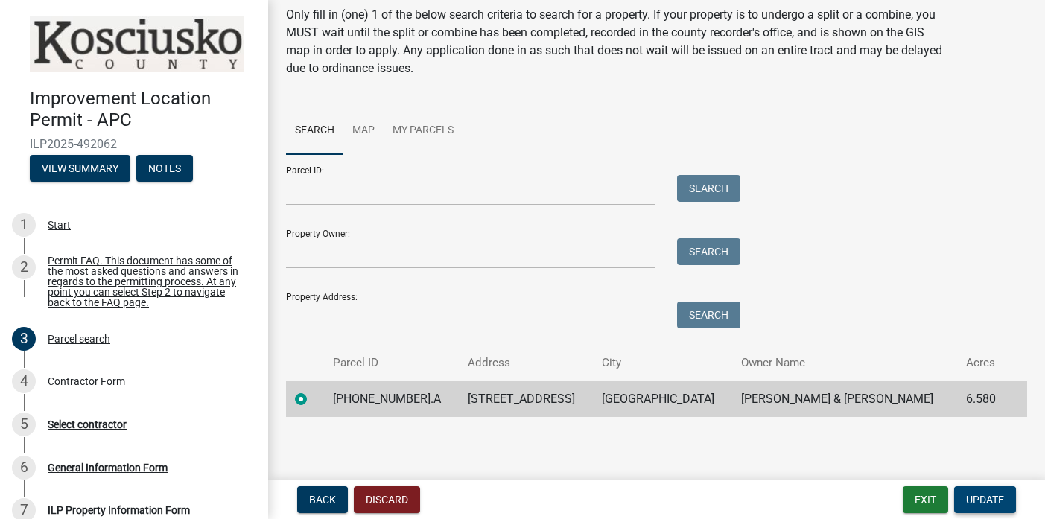 The height and width of the screenshot is (519, 1045). What do you see at coordinates (24, 225) in the screenshot?
I see `div: 1` at bounding box center [24, 225].